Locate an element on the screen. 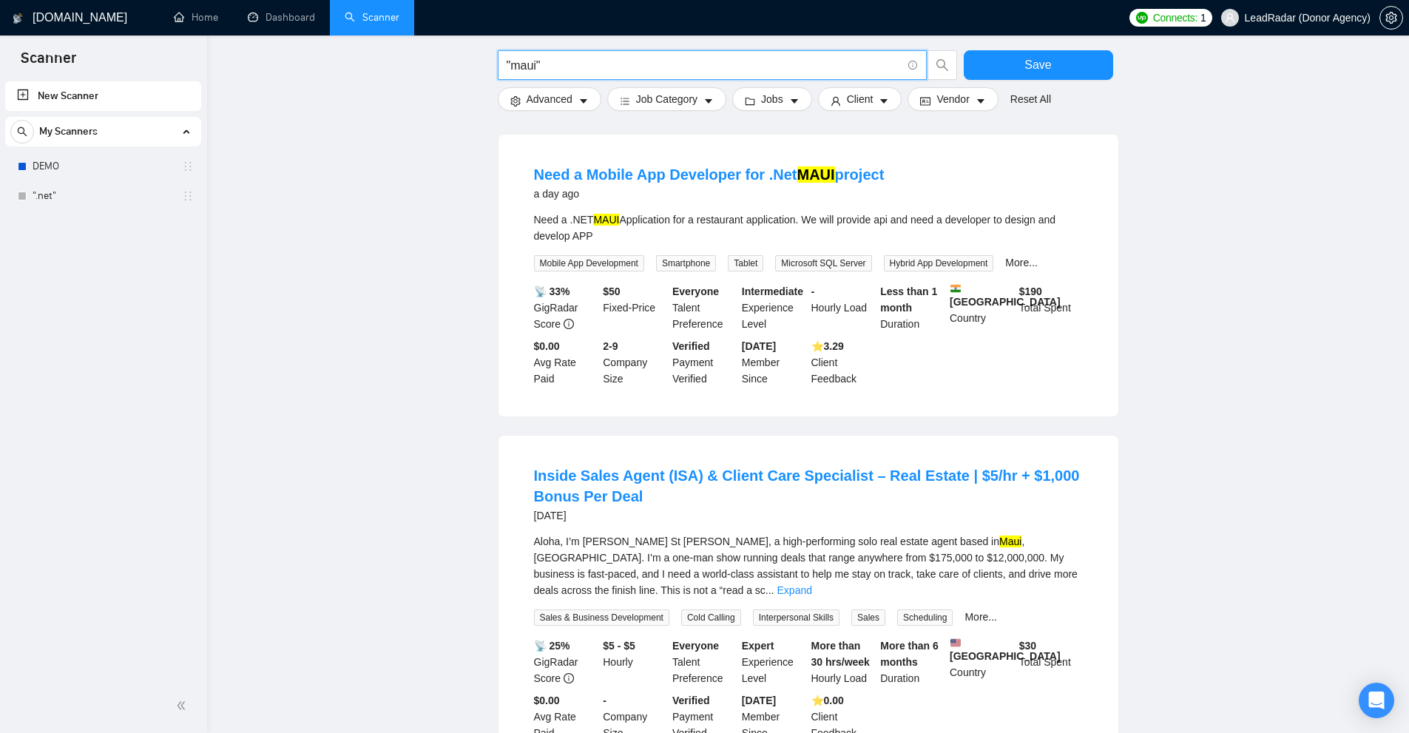 The height and width of the screenshot is (733, 1409). div: Payment Verified is located at coordinates (704, 362).